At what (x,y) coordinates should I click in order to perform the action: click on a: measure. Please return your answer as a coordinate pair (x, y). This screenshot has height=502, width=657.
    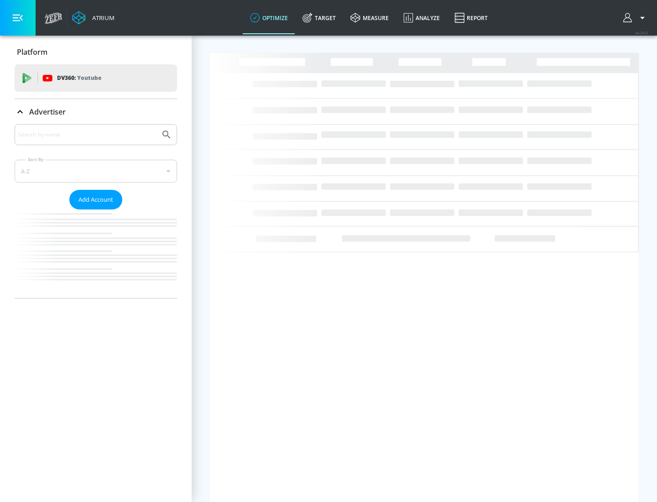
    Looking at the image, I should click on (370, 18).